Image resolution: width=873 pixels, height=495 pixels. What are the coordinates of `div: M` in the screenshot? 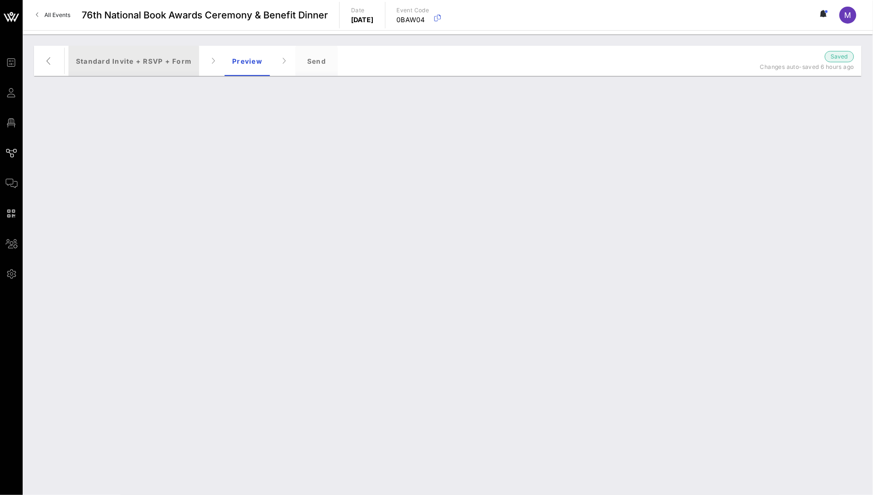 It's located at (848, 15).